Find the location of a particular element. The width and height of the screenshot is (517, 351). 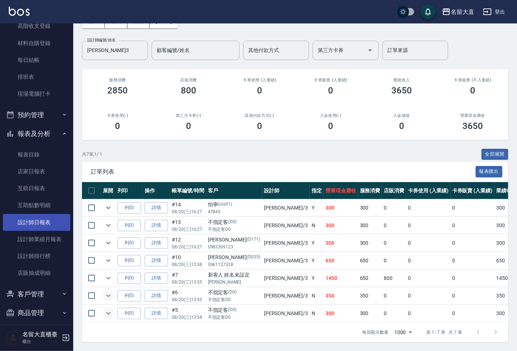

a: 報表匯出 is located at coordinates (489, 171).